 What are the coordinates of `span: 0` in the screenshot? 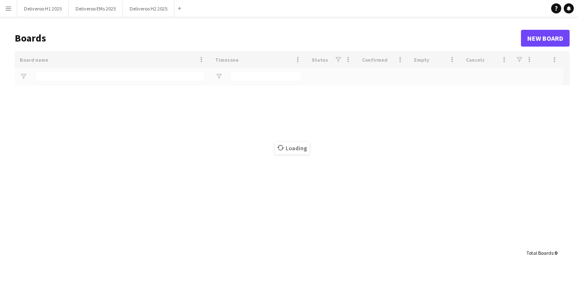 It's located at (556, 253).